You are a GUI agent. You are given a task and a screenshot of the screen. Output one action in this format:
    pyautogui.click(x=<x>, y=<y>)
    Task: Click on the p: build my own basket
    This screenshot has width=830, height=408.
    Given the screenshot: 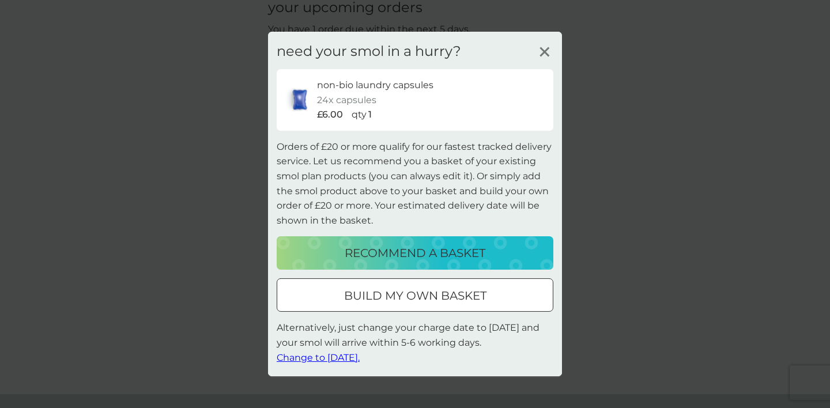 What is the action you would take?
    pyautogui.click(x=415, y=296)
    